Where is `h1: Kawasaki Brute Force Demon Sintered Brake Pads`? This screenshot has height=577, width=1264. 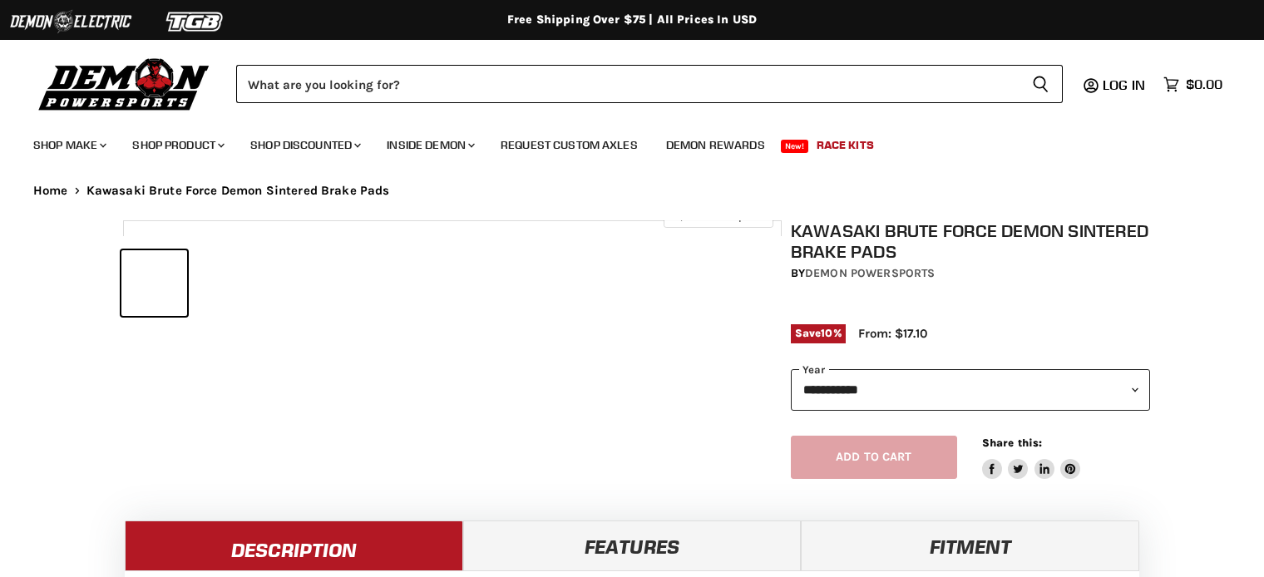 h1: Kawasaki Brute Force Demon Sintered Brake Pads is located at coordinates (970, 241).